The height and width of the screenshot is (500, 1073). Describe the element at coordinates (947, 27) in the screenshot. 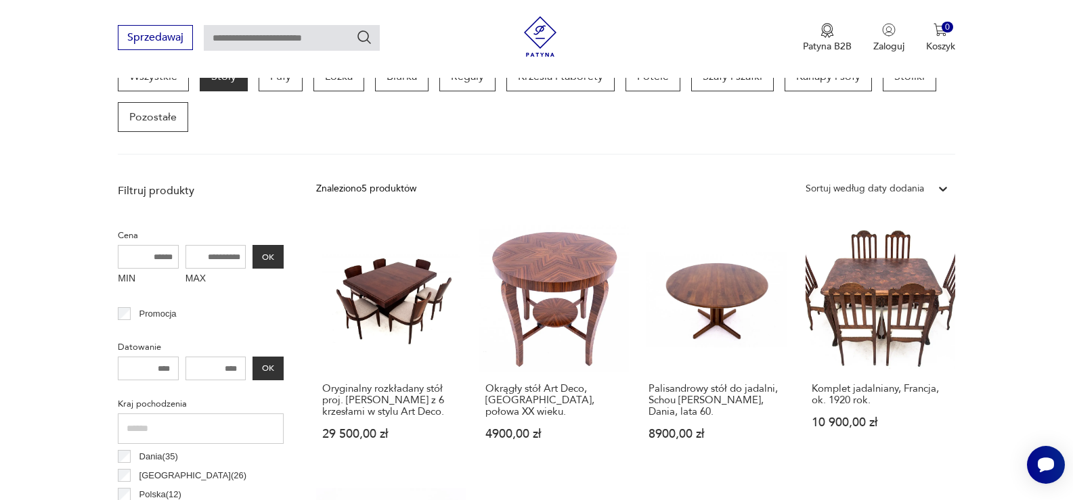

I see `div: 0` at that location.